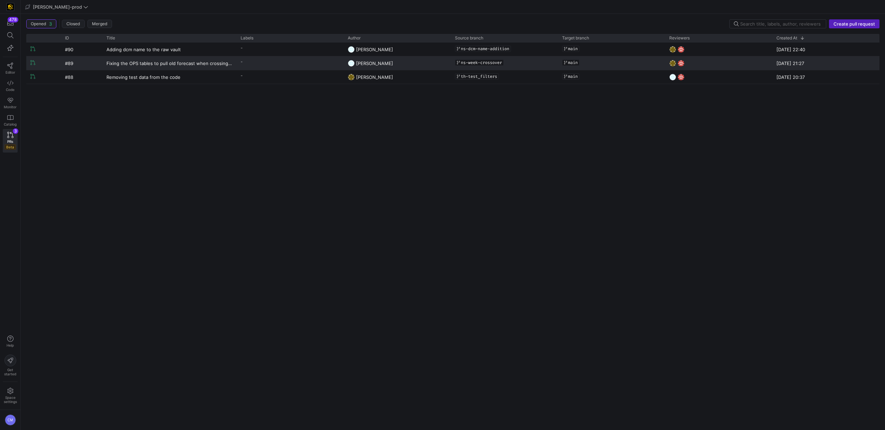 Image resolution: width=885 pixels, height=430 pixels. I want to click on a: Monitor, so click(10, 103).